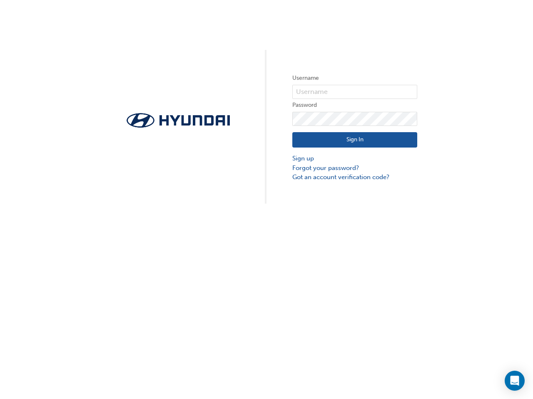 This screenshot has height=399, width=533. What do you see at coordinates (354, 140) in the screenshot?
I see `button: Sign In` at bounding box center [354, 140].